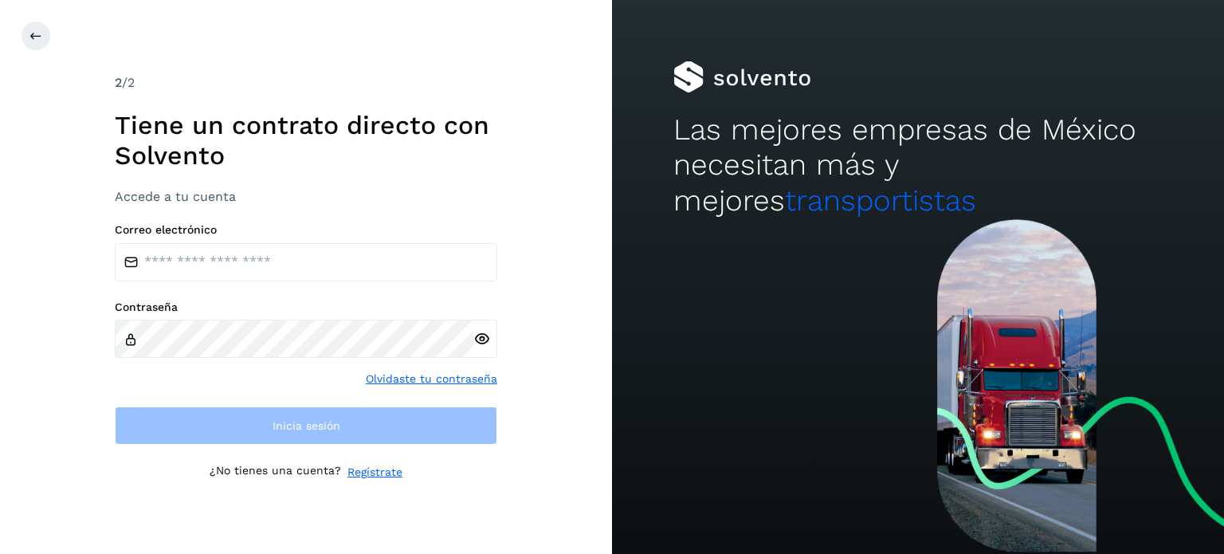 Image resolution: width=1224 pixels, height=554 pixels. I want to click on p: ¿No tienes una cuenta?, so click(275, 472).